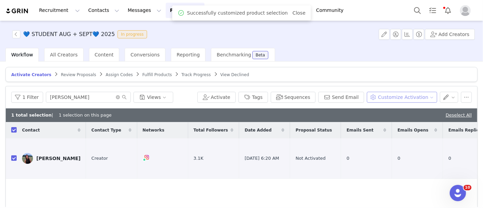  Describe the element at coordinates (17, 11) in the screenshot. I see `img: grin logo` at that location.